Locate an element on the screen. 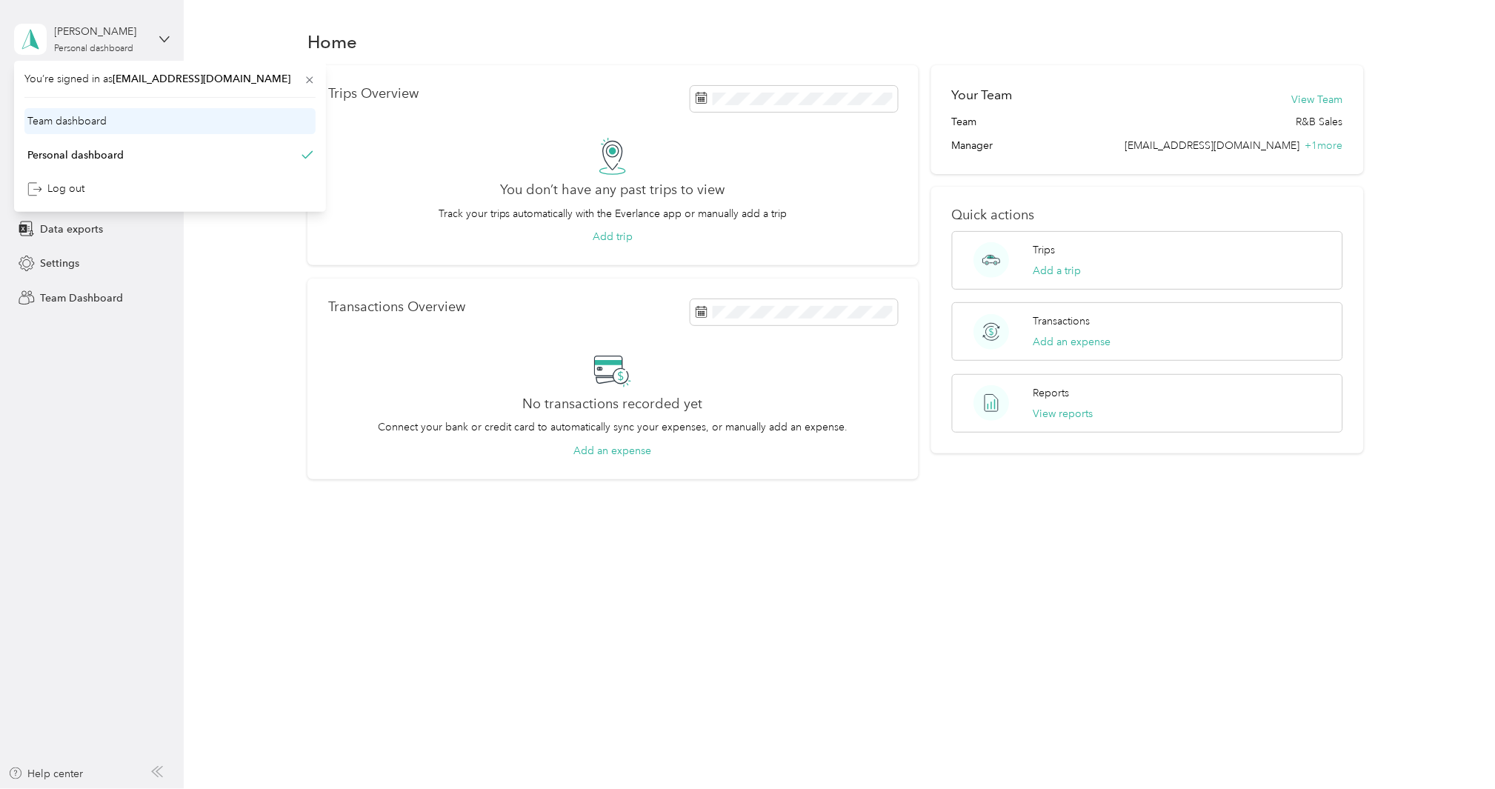  p: Quick actions is located at coordinates (1147, 215).